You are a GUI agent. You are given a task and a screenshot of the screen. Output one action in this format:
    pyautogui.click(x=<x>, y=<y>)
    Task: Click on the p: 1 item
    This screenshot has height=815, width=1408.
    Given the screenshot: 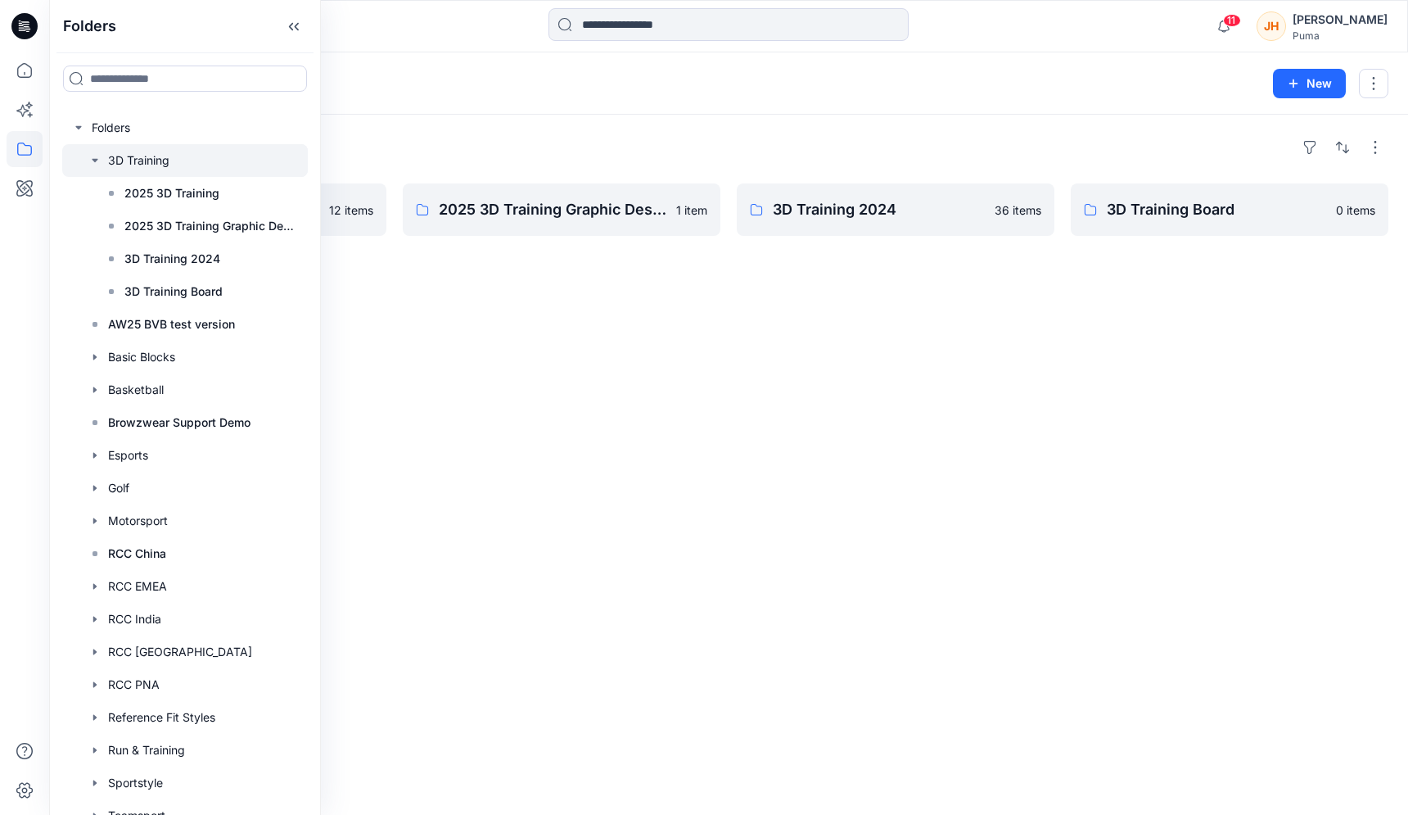 What is the action you would take?
    pyautogui.click(x=692, y=210)
    